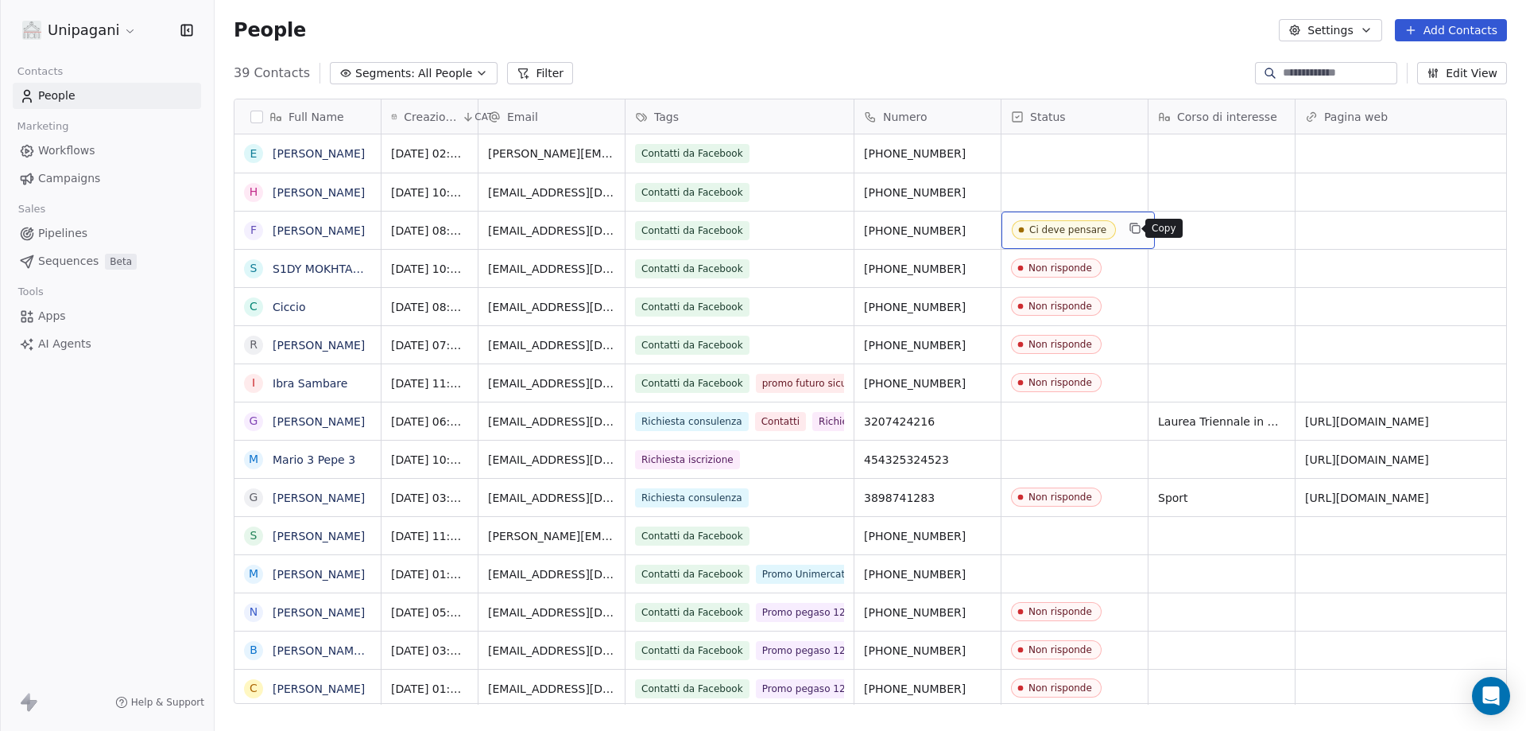  What do you see at coordinates (64, 343) in the screenshot?
I see `span: AI Agents` at bounding box center [64, 343].